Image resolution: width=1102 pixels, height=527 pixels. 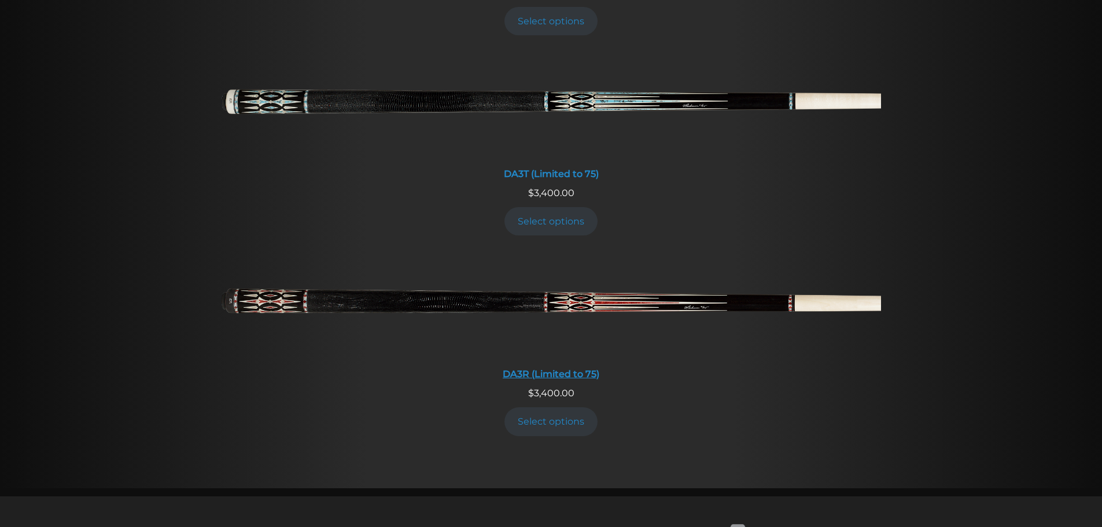 I want to click on img: DA3T (Limited to 75), so click(x=551, y=106).